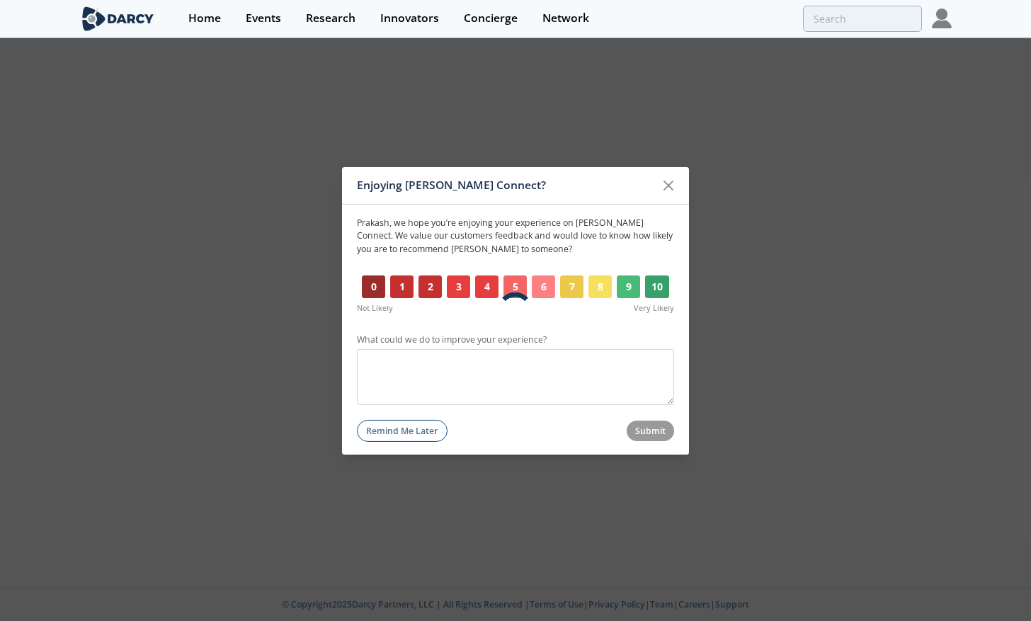 This screenshot has width=1031, height=621. I want to click on div: Network, so click(566, 18).